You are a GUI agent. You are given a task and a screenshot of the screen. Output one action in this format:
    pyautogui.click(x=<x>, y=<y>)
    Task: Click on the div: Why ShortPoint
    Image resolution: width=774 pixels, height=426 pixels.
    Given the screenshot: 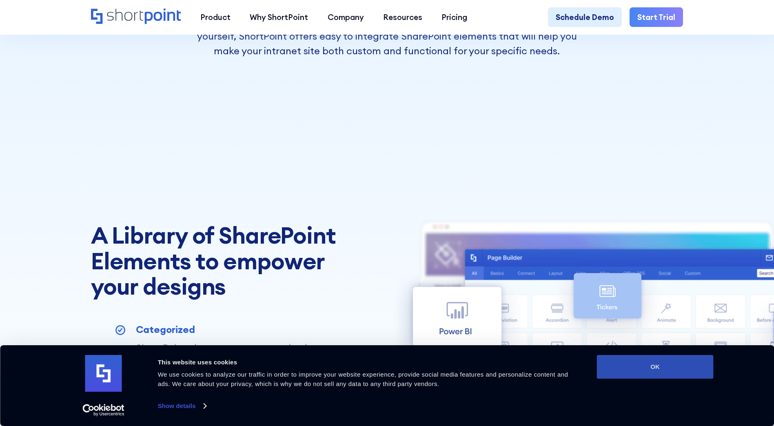 What is the action you would take?
    pyautogui.click(x=279, y=17)
    